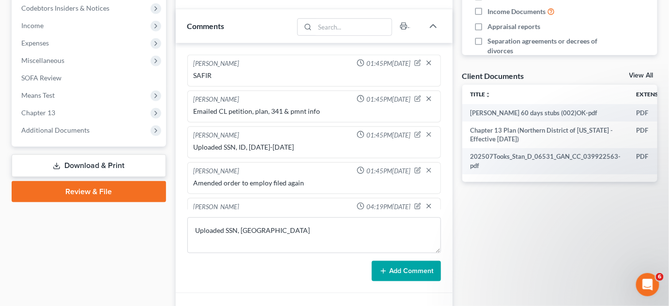  What do you see at coordinates (516, 12) in the screenshot?
I see `span: Income Documents` at bounding box center [516, 12].